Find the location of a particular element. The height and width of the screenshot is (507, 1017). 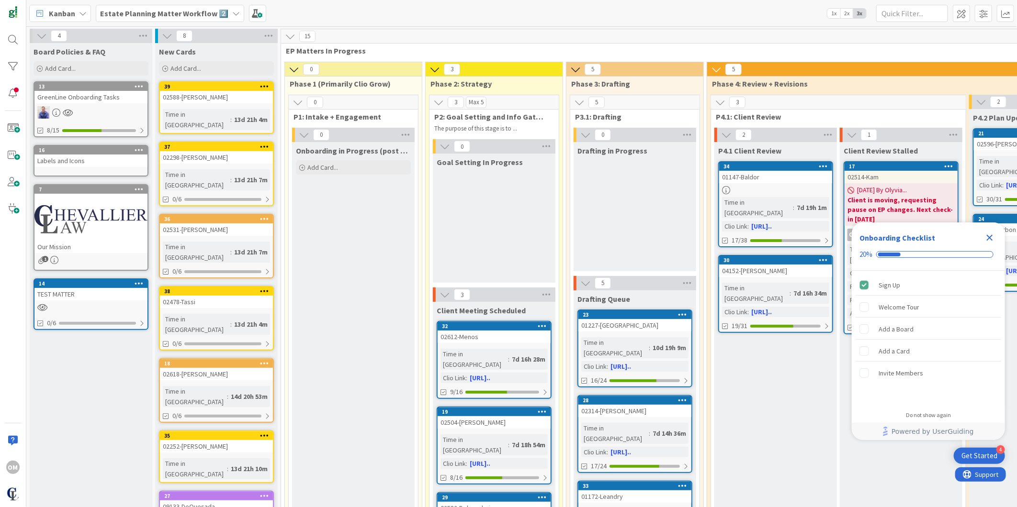

div: Sign Up is located at coordinates (889, 285).